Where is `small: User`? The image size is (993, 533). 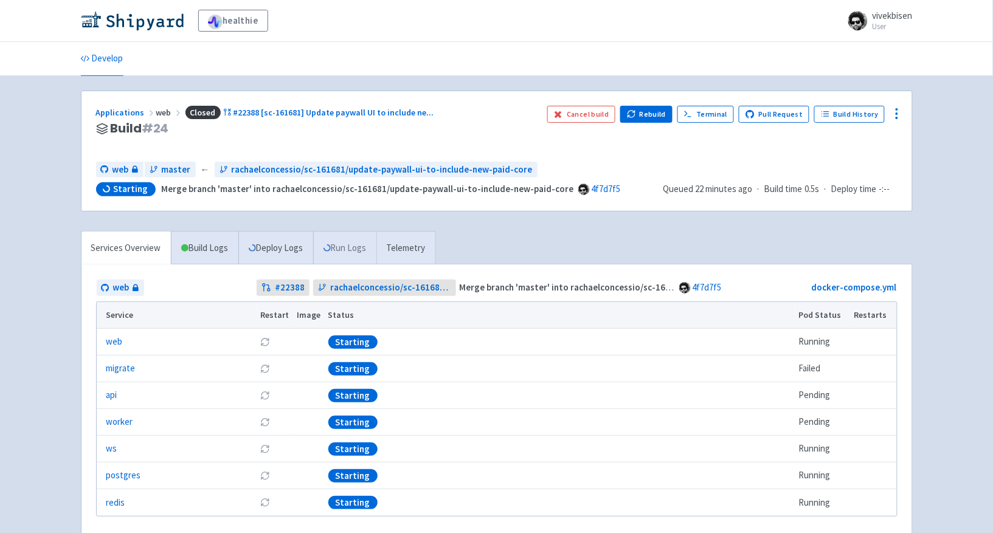 small: User is located at coordinates (893, 26).